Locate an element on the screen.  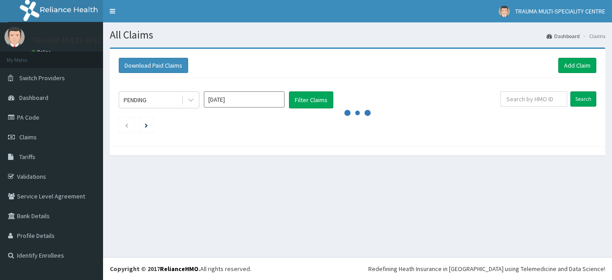
strong: Copyright © 2017 . is located at coordinates (155, 269).